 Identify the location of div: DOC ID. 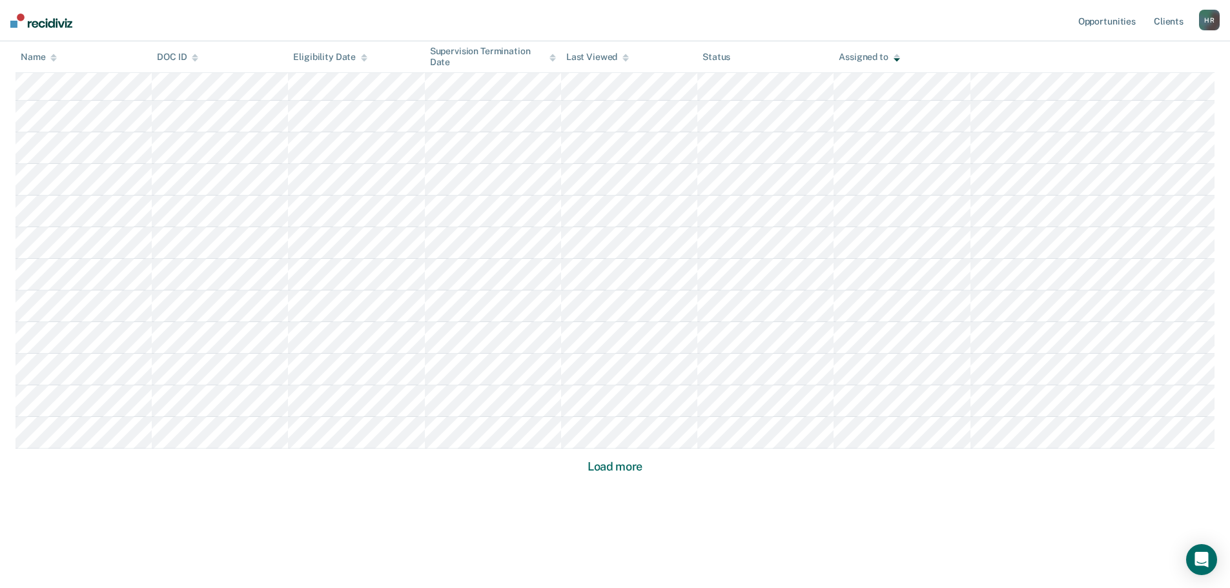
(178, 57).